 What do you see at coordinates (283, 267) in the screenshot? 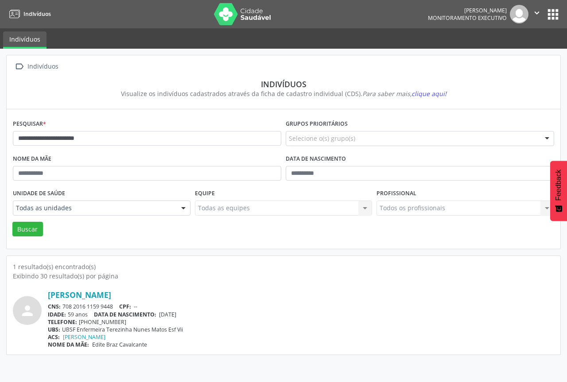
I see `div: 1 resultado(s) encontrado(s)` at bounding box center [283, 267].